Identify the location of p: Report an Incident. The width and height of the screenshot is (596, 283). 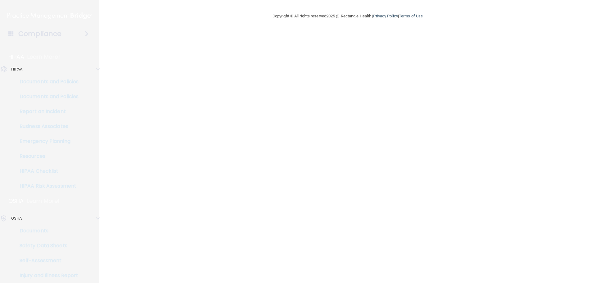
(46, 111).